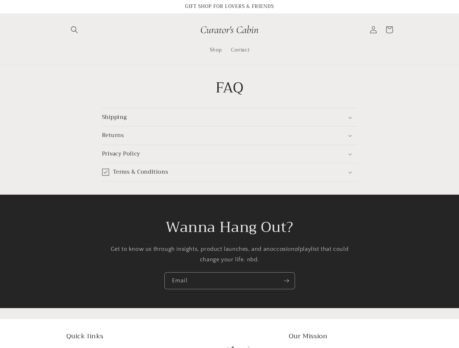 The width and height of the screenshot is (459, 348). I want to click on summary: Search, so click(74, 30).